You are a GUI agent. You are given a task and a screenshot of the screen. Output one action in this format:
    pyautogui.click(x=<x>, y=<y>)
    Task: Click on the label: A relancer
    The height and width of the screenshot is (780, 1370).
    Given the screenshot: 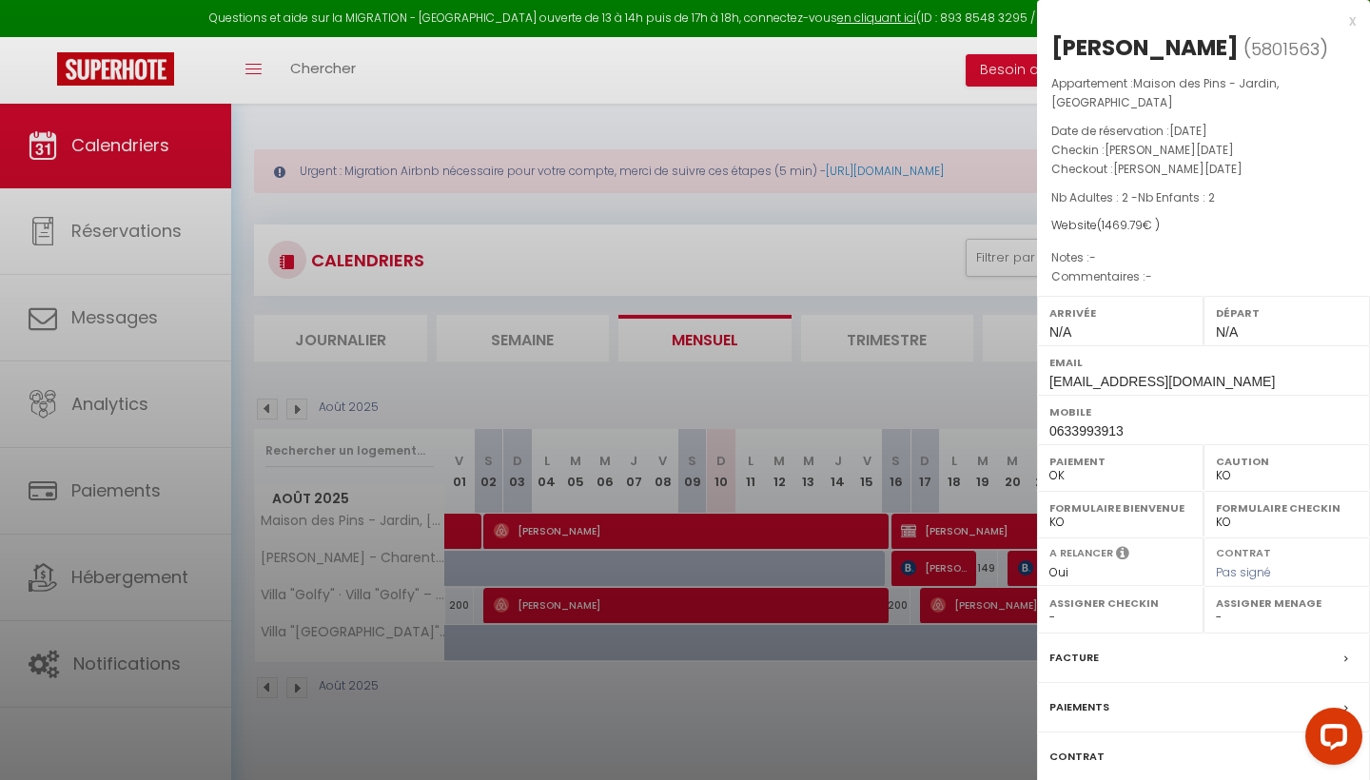 What is the action you would take?
    pyautogui.click(x=1081, y=553)
    